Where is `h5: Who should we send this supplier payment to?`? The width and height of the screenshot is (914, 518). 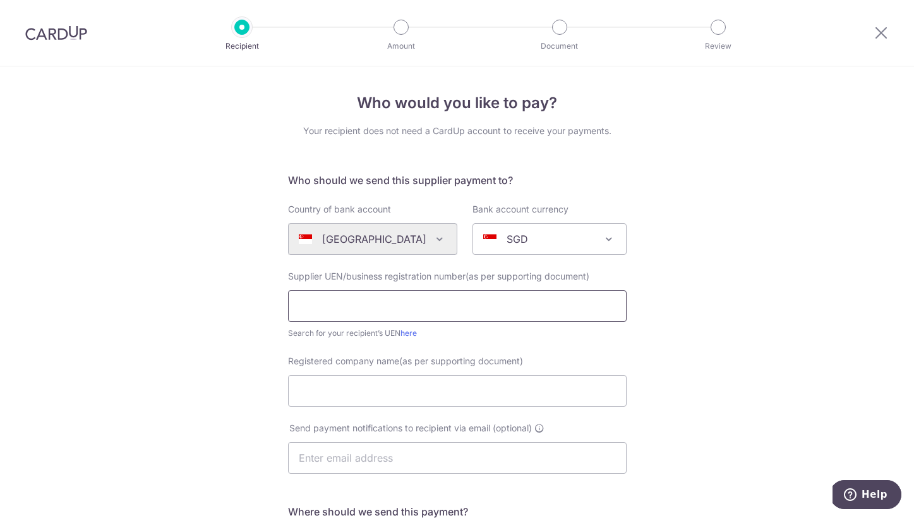
h5: Who should we send this supplier payment to? is located at coordinates (458, 180).